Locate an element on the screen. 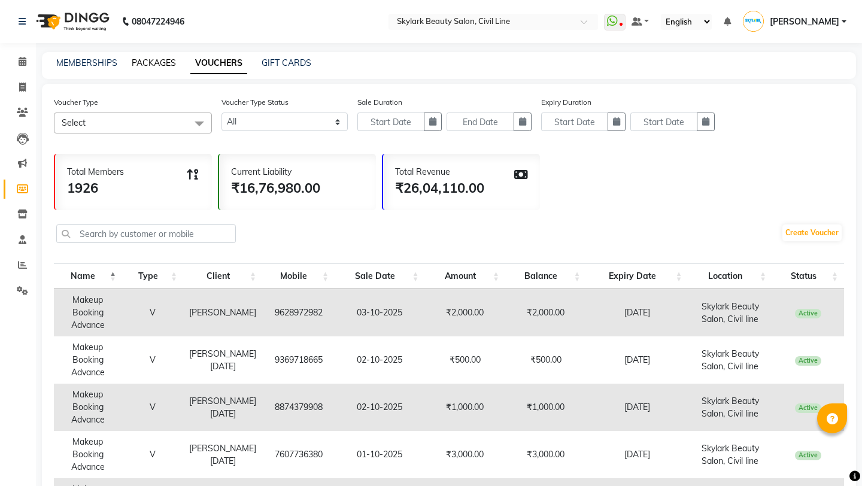 The image size is (862, 486). td: 9628972982 is located at coordinates (298, 313).